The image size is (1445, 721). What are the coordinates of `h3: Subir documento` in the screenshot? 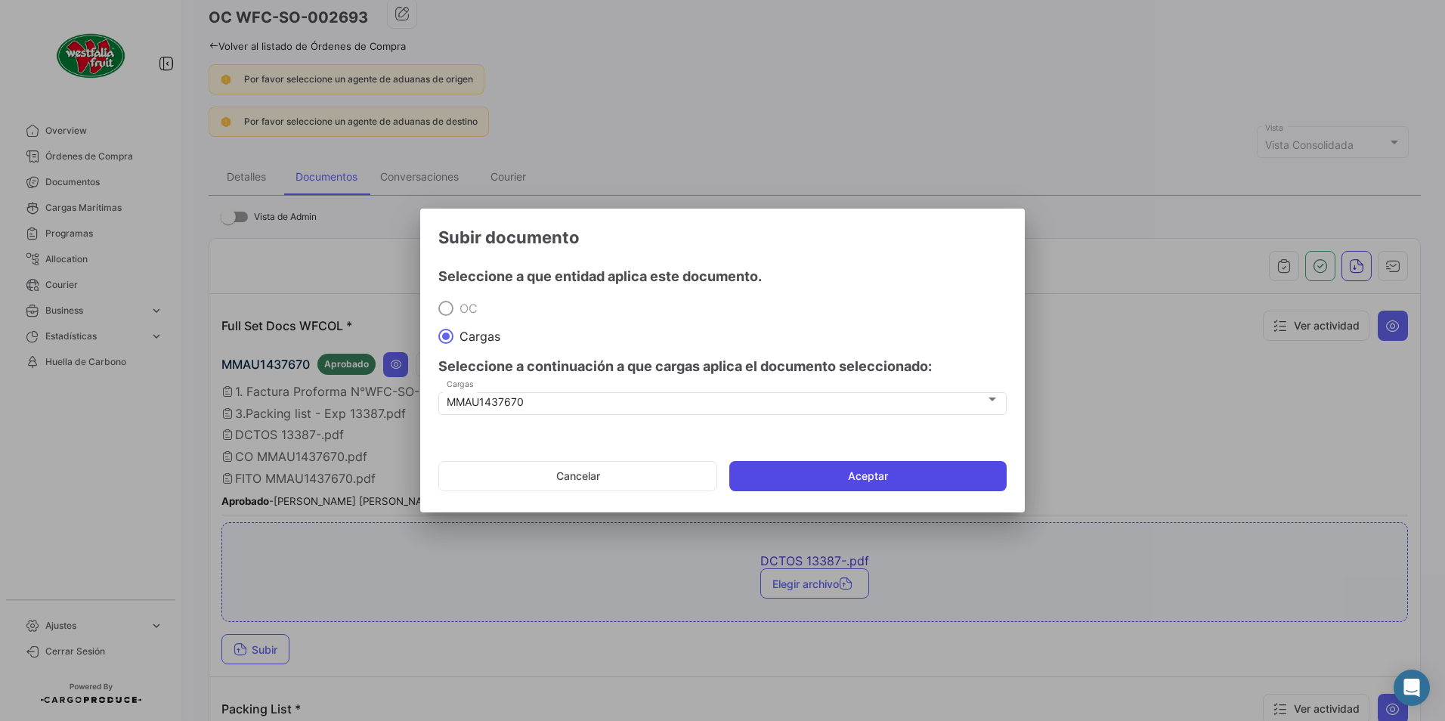 It's located at (723, 237).